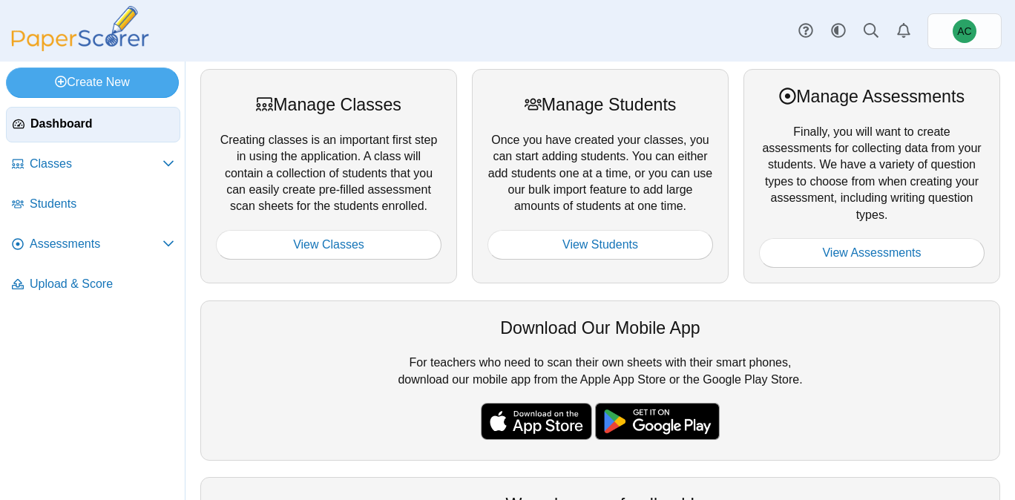 The image size is (1015, 500). What do you see at coordinates (329, 105) in the screenshot?
I see `div: Manage Classes` at bounding box center [329, 105].